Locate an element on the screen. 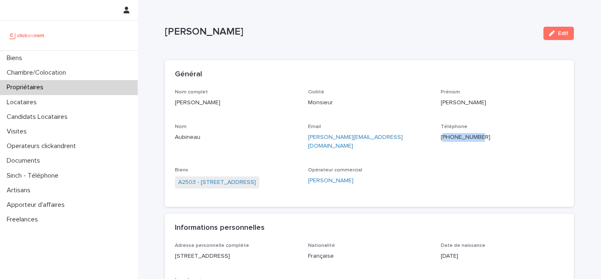  span: Nom is located at coordinates (181, 127).